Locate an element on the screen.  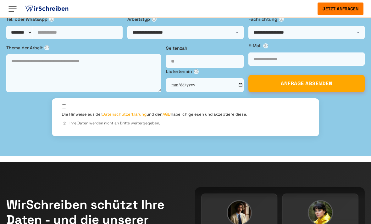
a: AGB is located at coordinates (167, 114).